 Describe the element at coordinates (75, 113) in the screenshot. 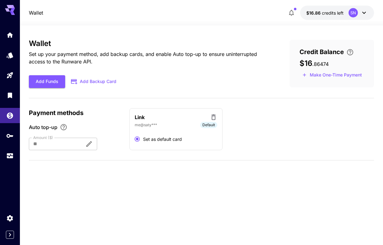

I see `p: Payment methods` at that location.